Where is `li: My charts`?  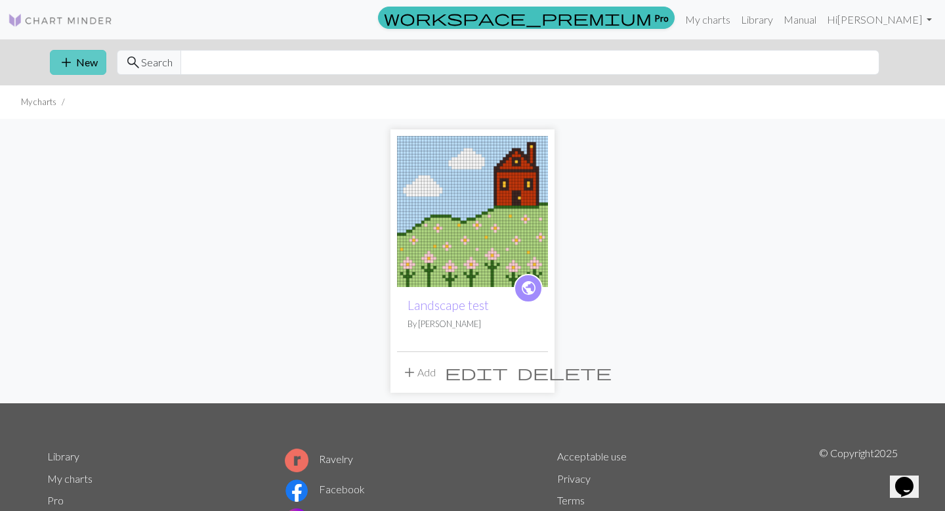
li: My charts is located at coordinates (39, 102).